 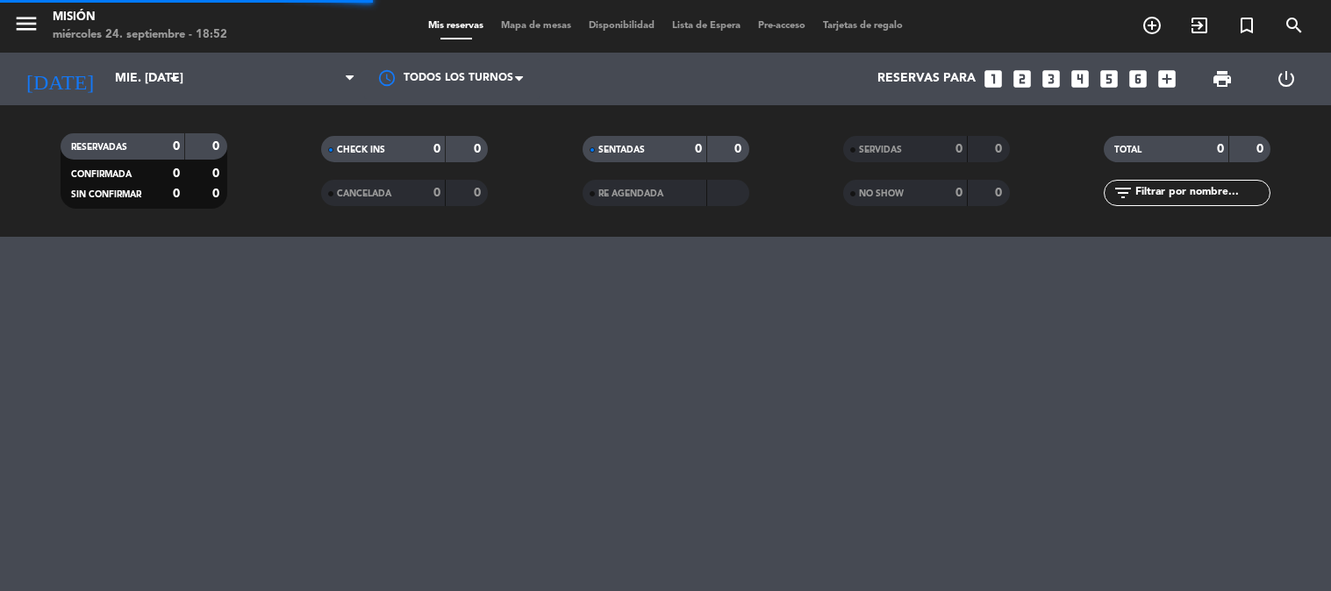 What do you see at coordinates (536, 25) in the screenshot?
I see `span: Mapa de mesas` at bounding box center [536, 25].